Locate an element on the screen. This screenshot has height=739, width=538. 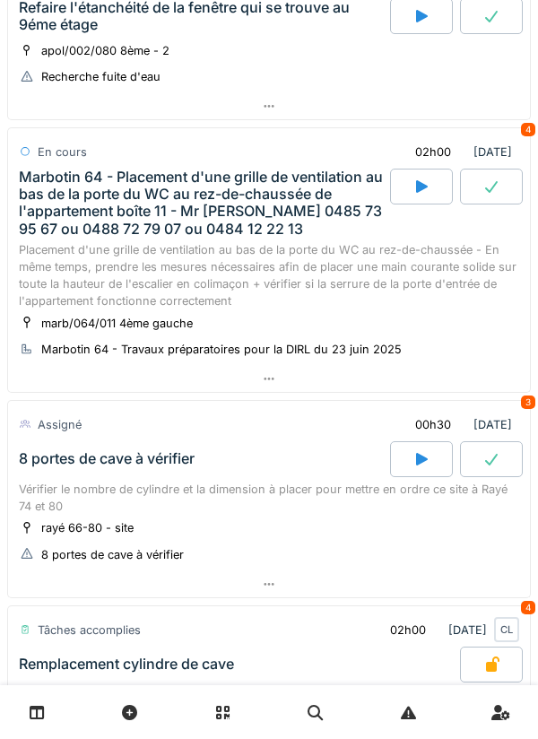
div: 00h30 is located at coordinates (433, 424).